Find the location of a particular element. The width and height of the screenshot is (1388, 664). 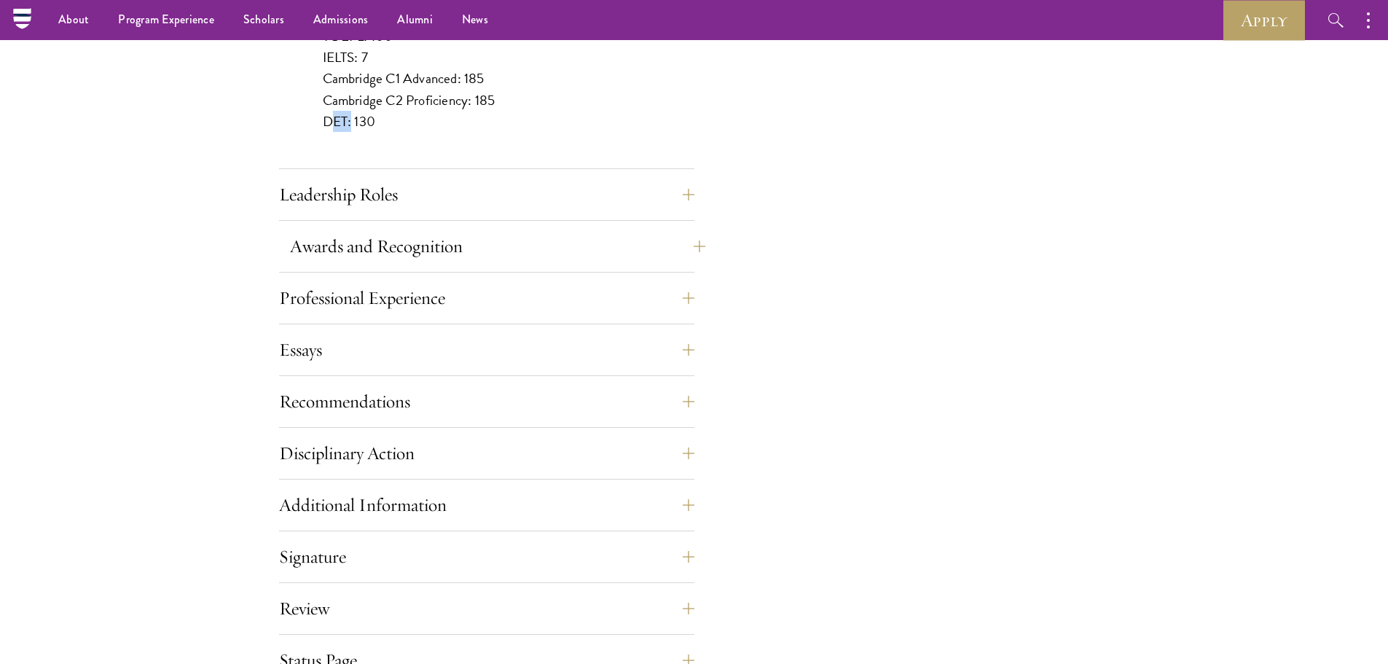

button: Recommendations is located at coordinates (487, 401).